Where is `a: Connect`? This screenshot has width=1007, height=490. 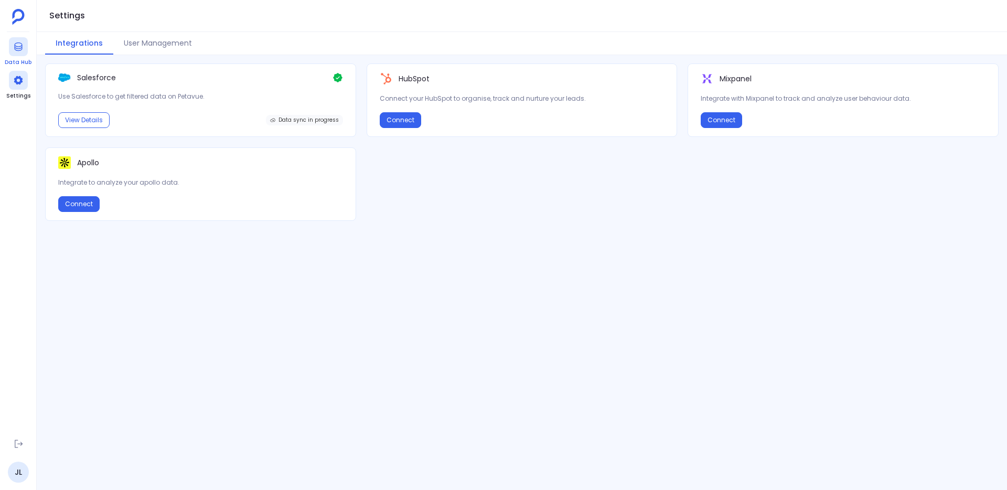
a: Connect is located at coordinates (400, 120).